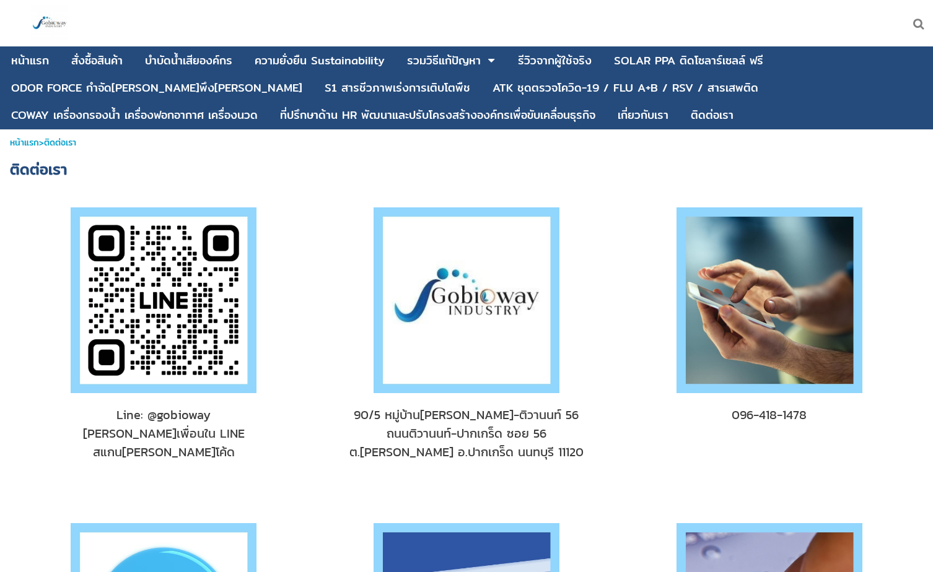 Image resolution: width=933 pixels, height=572 pixels. Describe the element at coordinates (555, 61) in the screenshot. I see `div: รีวิวจากผู้ใช้จริง` at that location.